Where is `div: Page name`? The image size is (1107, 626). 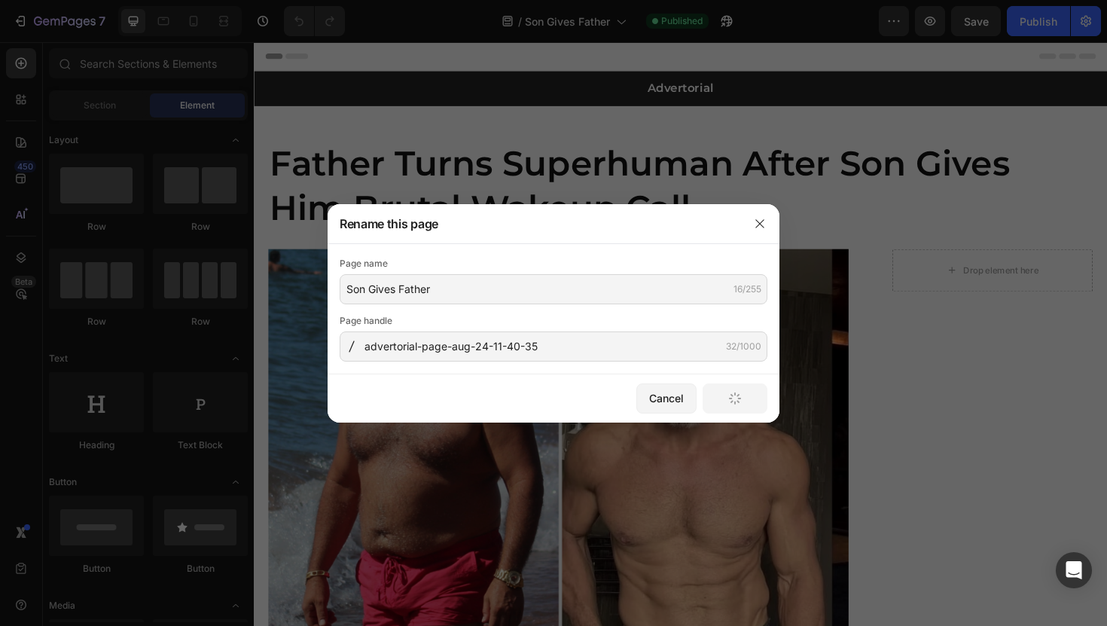
div: Page name is located at coordinates (554, 264).